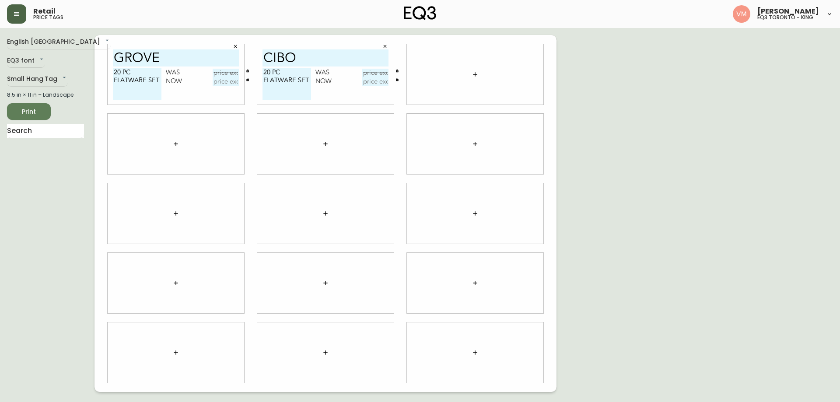  I want to click on button: Print, so click(29, 112).